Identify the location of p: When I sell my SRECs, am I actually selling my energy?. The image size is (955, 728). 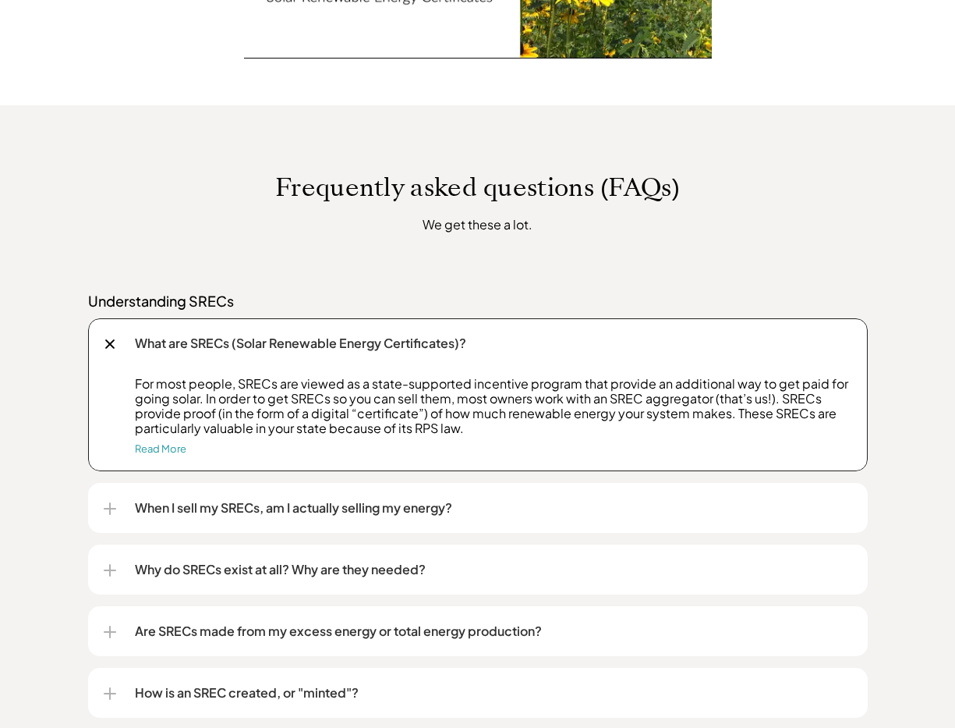
(494, 508).